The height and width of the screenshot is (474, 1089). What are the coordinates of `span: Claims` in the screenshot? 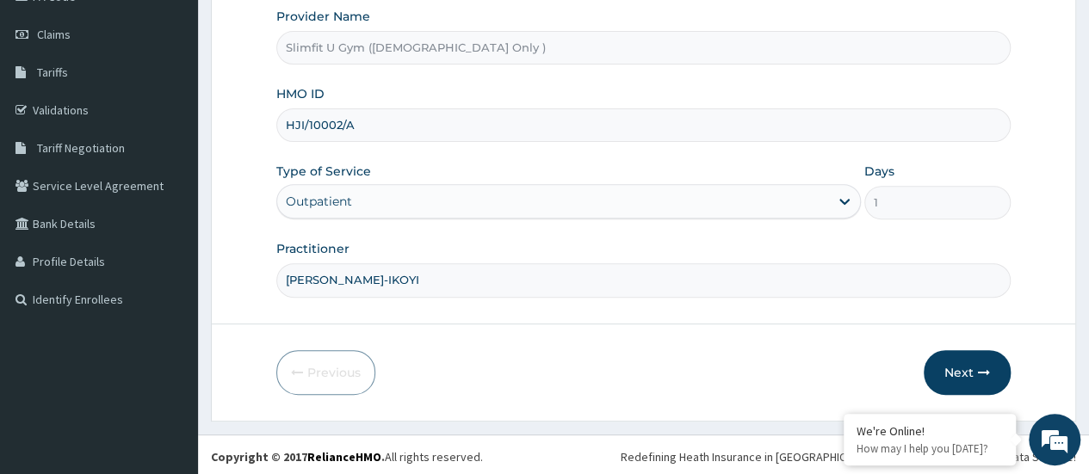 It's located at (53, 34).